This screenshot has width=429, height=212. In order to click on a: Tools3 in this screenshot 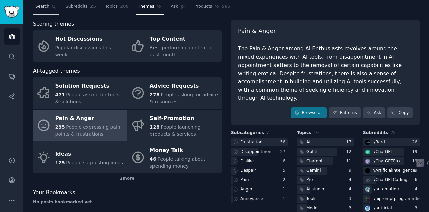, I will do `click(325, 198)`.